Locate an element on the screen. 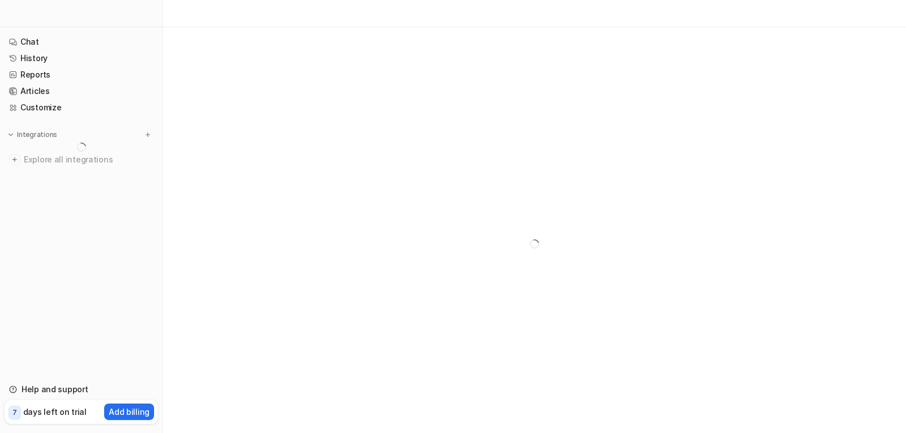 The image size is (906, 433). p: Add billing is located at coordinates (129, 411).